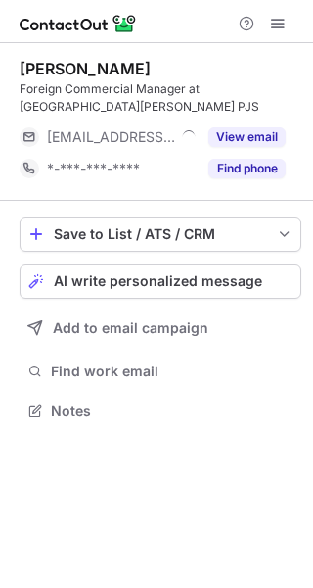  Describe the element at coordinates (161, 234) in the screenshot. I see `div: Save to List / ATS / CRM` at that location.